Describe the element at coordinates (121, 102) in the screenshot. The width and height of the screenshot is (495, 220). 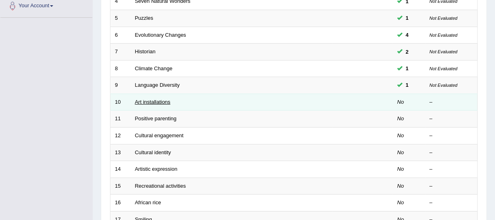
I see `td: 10` at that location.